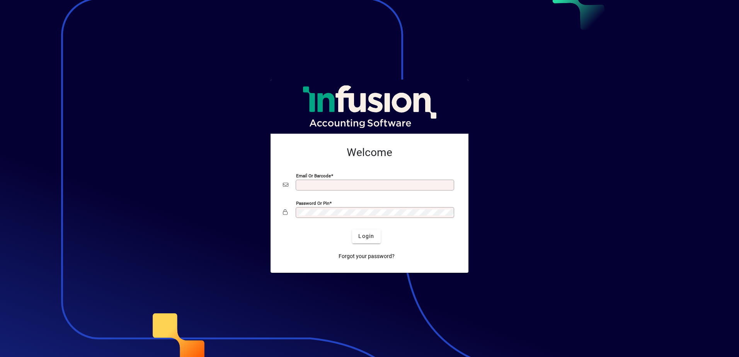 The width and height of the screenshot is (739, 357). Describe the element at coordinates (313, 175) in the screenshot. I see `mat-label: Email or Barcode` at that location.